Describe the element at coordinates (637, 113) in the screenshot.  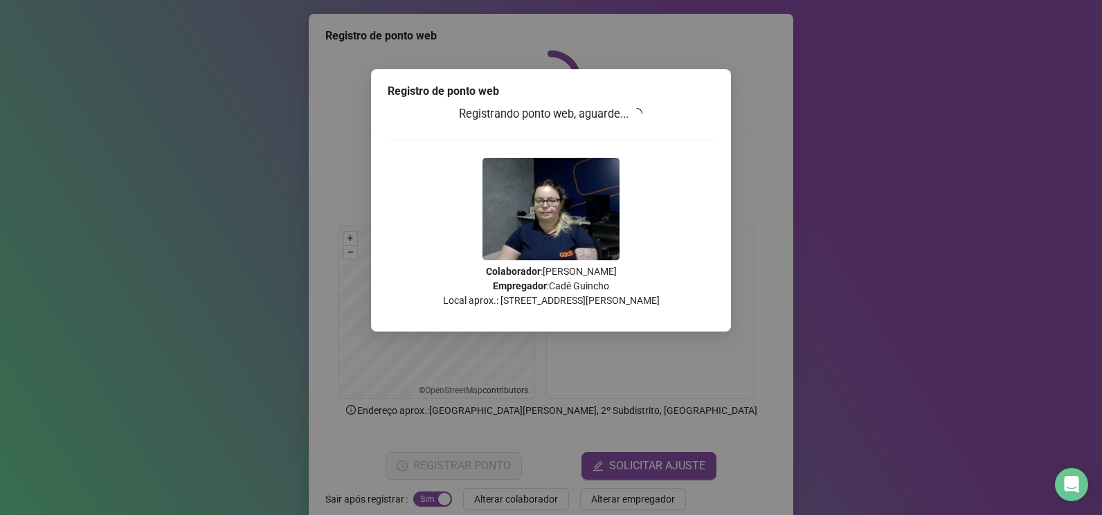
I see `span: loading` at that location.